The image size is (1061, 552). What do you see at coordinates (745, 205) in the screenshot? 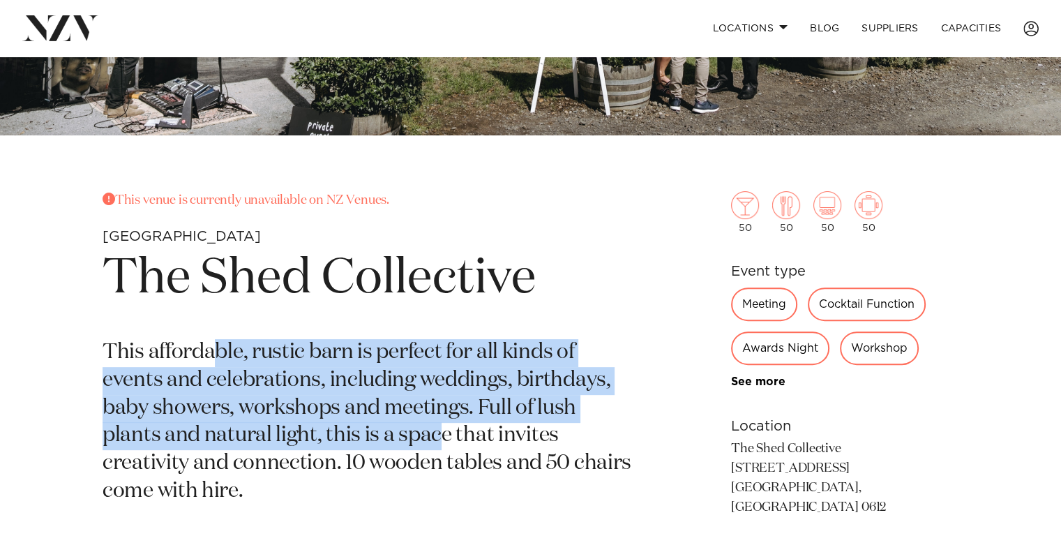
I see `img: cocktail.png` at bounding box center [745, 205].